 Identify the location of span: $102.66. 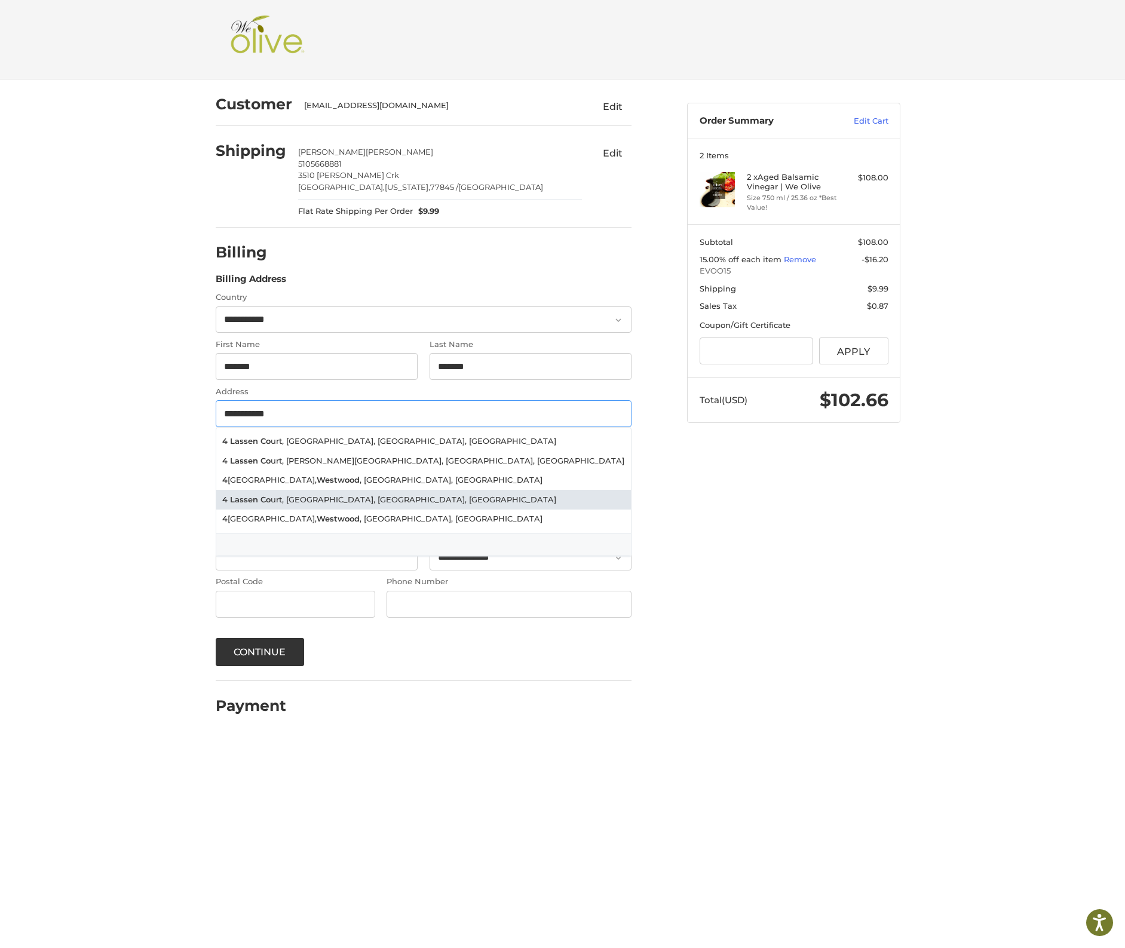
(854, 400).